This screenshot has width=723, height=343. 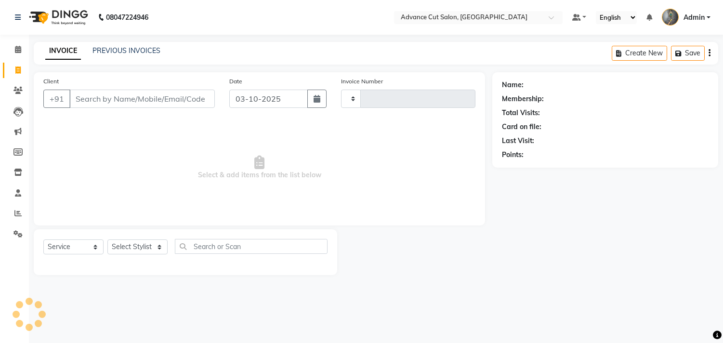 I want to click on span: Admin, so click(x=694, y=17).